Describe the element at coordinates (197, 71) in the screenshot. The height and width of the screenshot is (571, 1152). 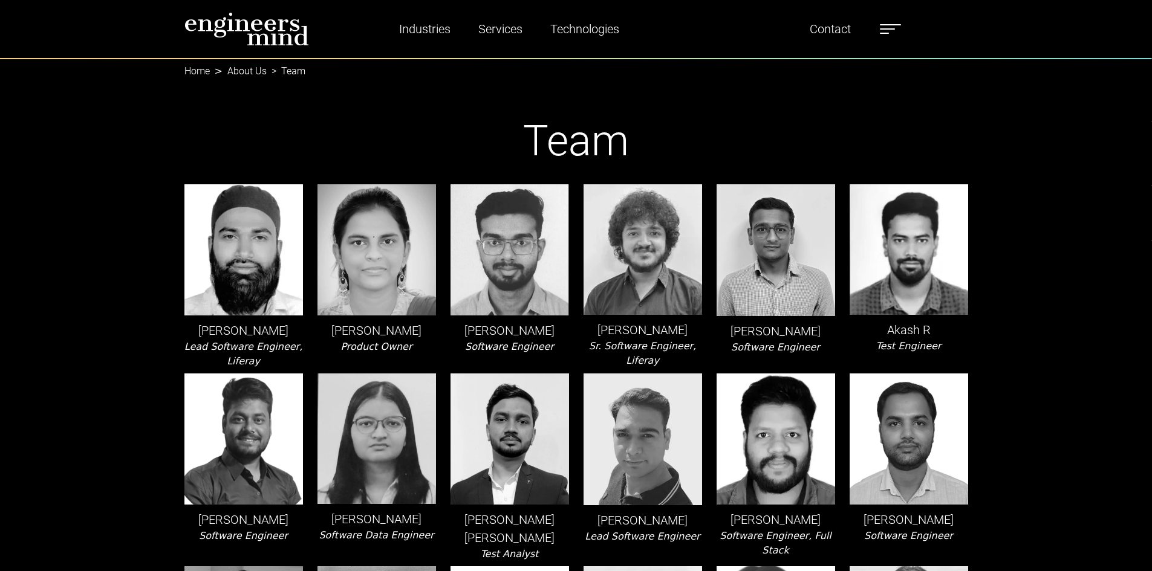
I see `a: Home` at that location.